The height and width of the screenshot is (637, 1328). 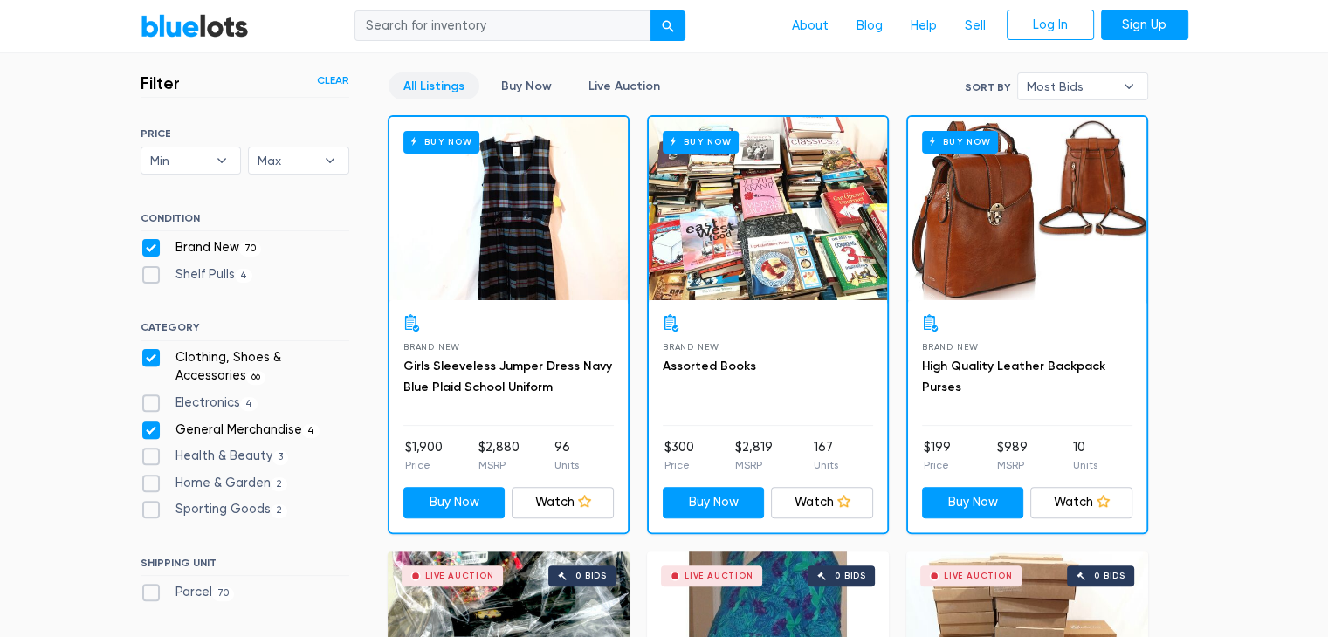 I want to click on a: BlueLots, so click(x=195, y=25).